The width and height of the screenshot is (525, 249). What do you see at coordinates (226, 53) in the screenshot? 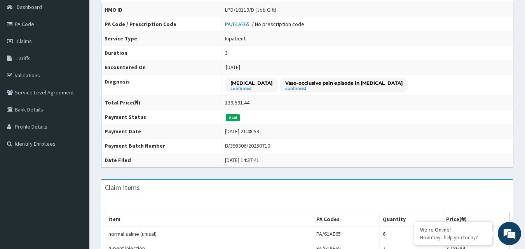
I see `div: 3` at bounding box center [226, 53].